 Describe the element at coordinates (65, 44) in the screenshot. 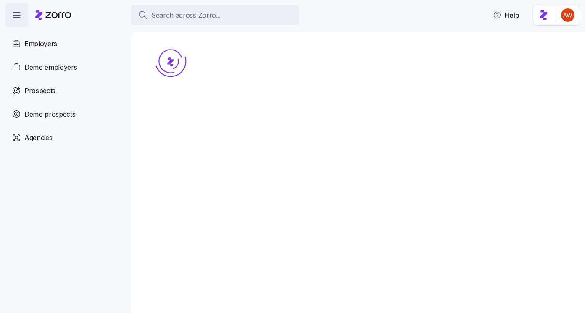

I see `a: Employers` at that location.